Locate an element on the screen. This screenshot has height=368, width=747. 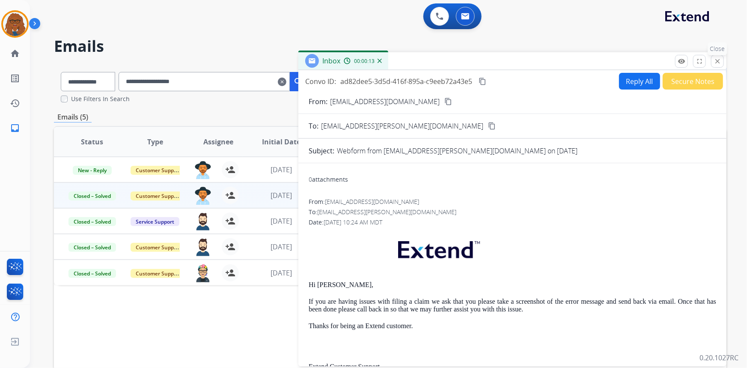
mat-icon: close is located at coordinates (717, 61).